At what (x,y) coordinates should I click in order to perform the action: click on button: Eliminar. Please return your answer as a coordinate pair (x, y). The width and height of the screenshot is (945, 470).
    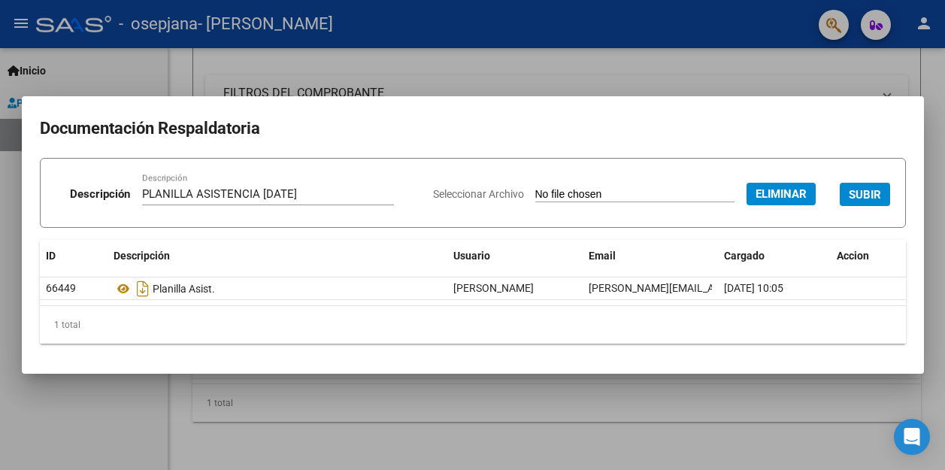
    Looking at the image, I should click on (781, 194).